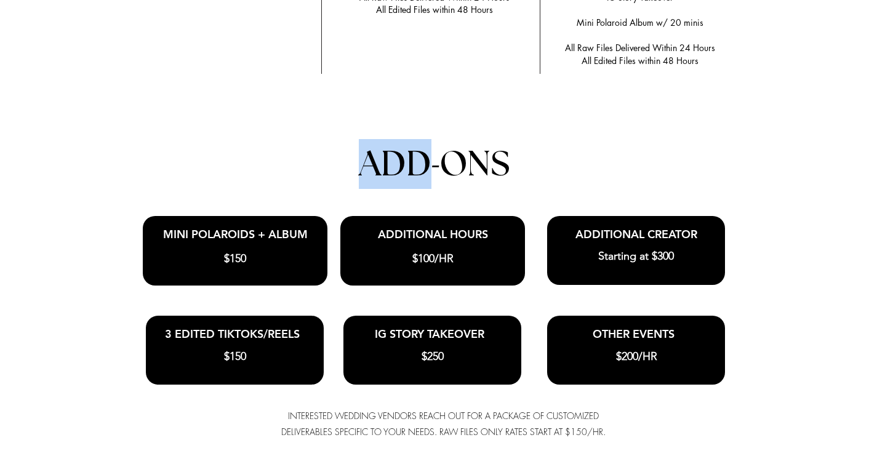 The height and width of the screenshot is (456, 869). Describe the element at coordinates (235, 234) in the screenshot. I see `span: MINI POLAROIDS + ALBUM` at that location.